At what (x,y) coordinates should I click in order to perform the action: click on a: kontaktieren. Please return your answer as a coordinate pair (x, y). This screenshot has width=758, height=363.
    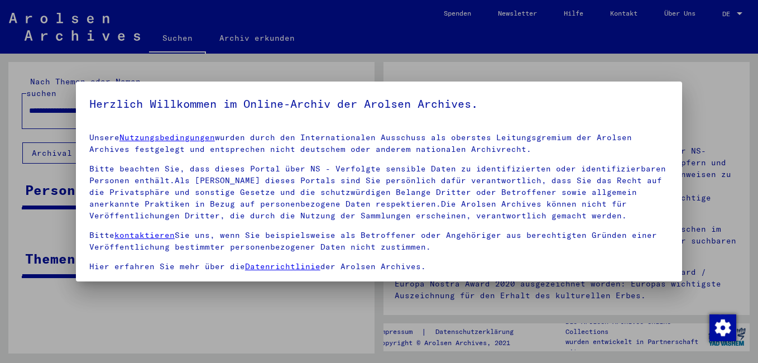
    Looking at the image, I should click on (144, 235).